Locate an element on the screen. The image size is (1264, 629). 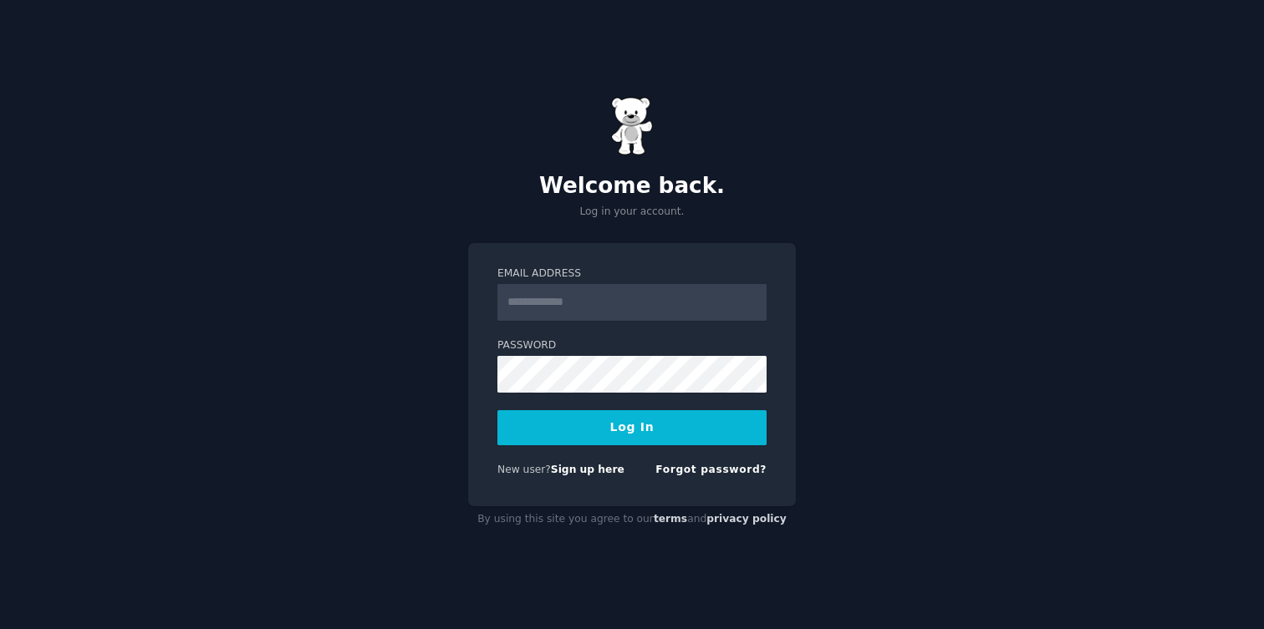
a: Forgot password? is located at coordinates (710, 470).